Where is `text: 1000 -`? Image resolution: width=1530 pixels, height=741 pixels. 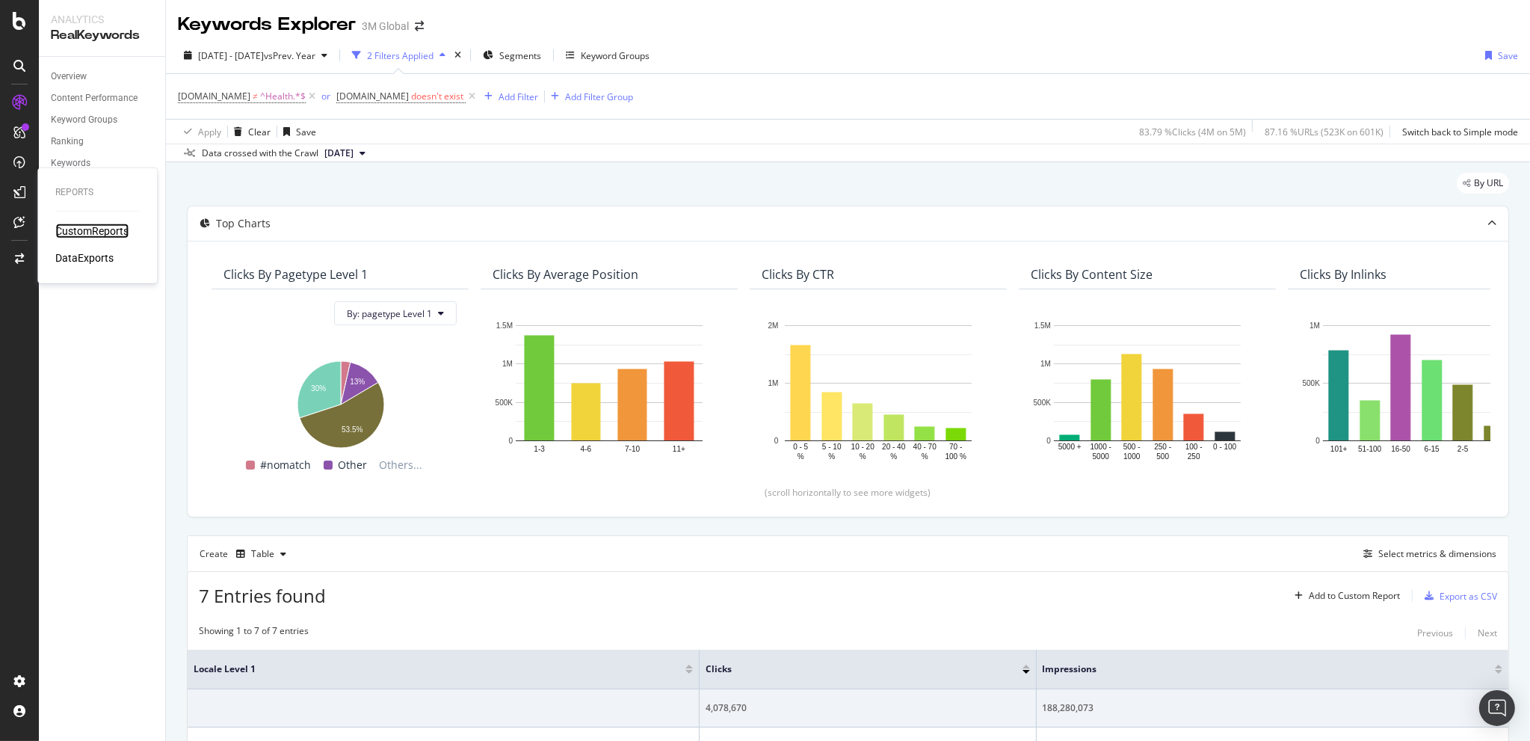 text: 1000 - is located at coordinates (1101, 447).